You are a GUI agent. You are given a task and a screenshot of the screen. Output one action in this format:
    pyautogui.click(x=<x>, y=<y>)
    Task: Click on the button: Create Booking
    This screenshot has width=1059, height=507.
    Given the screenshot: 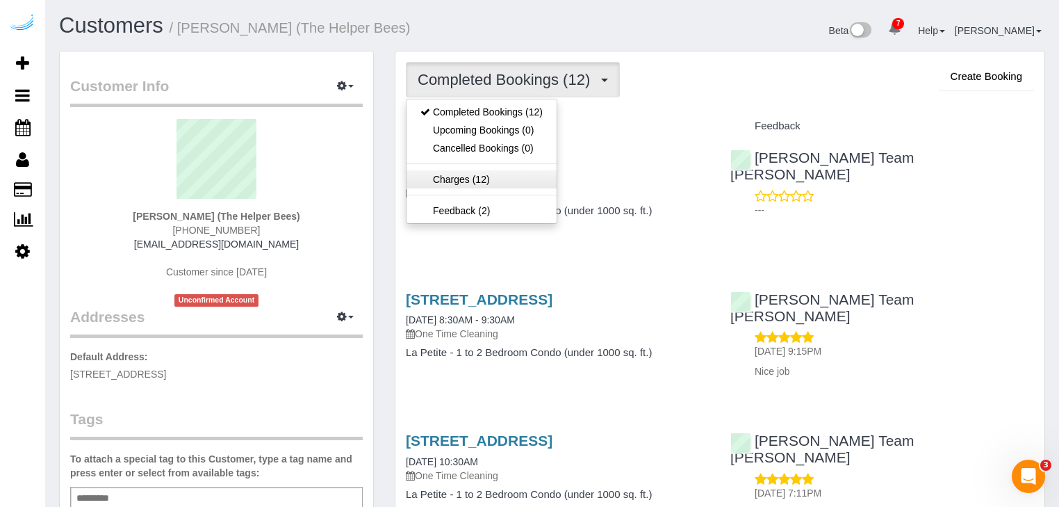 What is the action you would take?
    pyautogui.click(x=986, y=76)
    